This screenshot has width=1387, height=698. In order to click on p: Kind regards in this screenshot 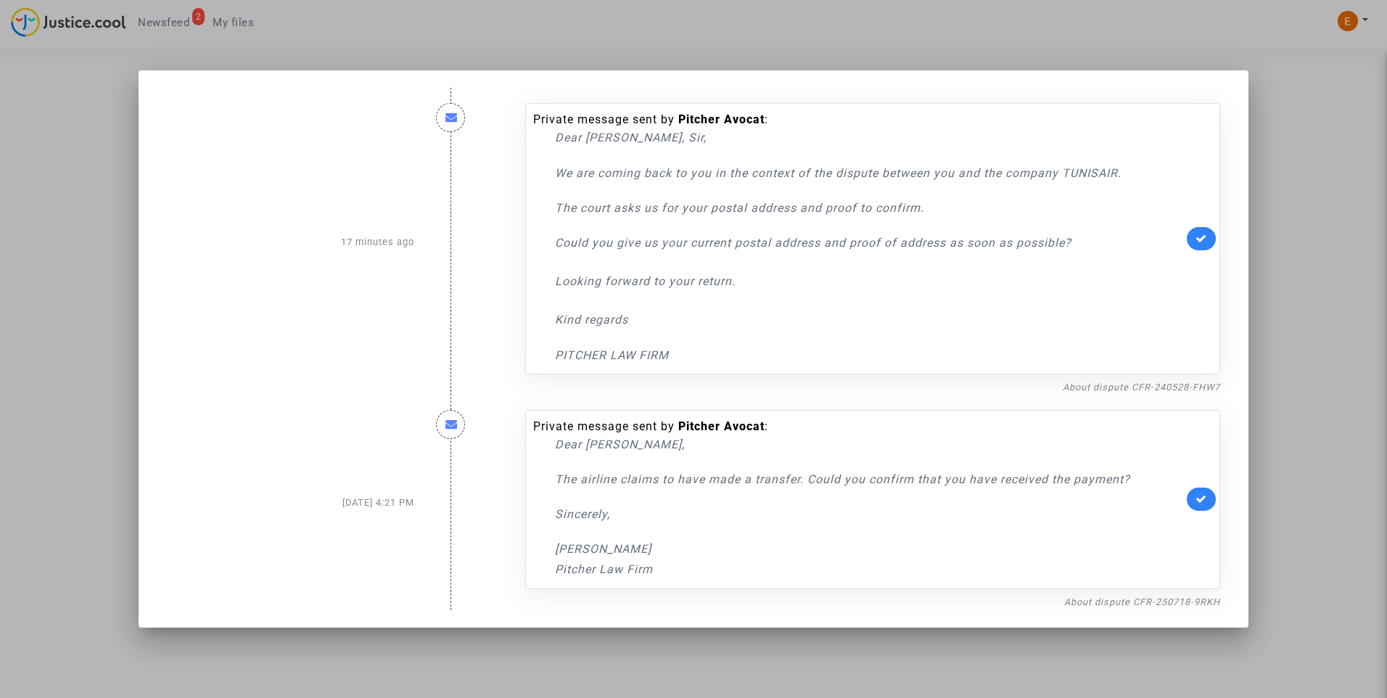, I will do `click(869, 319)`.